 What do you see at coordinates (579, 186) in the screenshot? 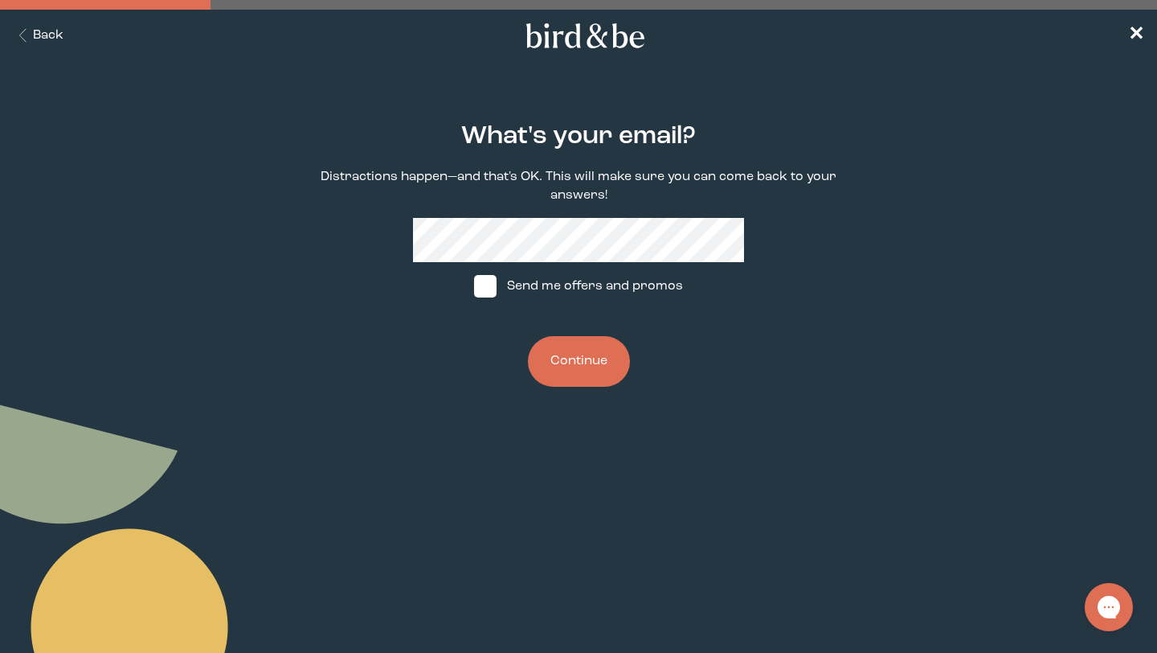
I see `p: Distractions happen—and that's OK. This will make sure you can come back to your answers!` at bounding box center [579, 186].